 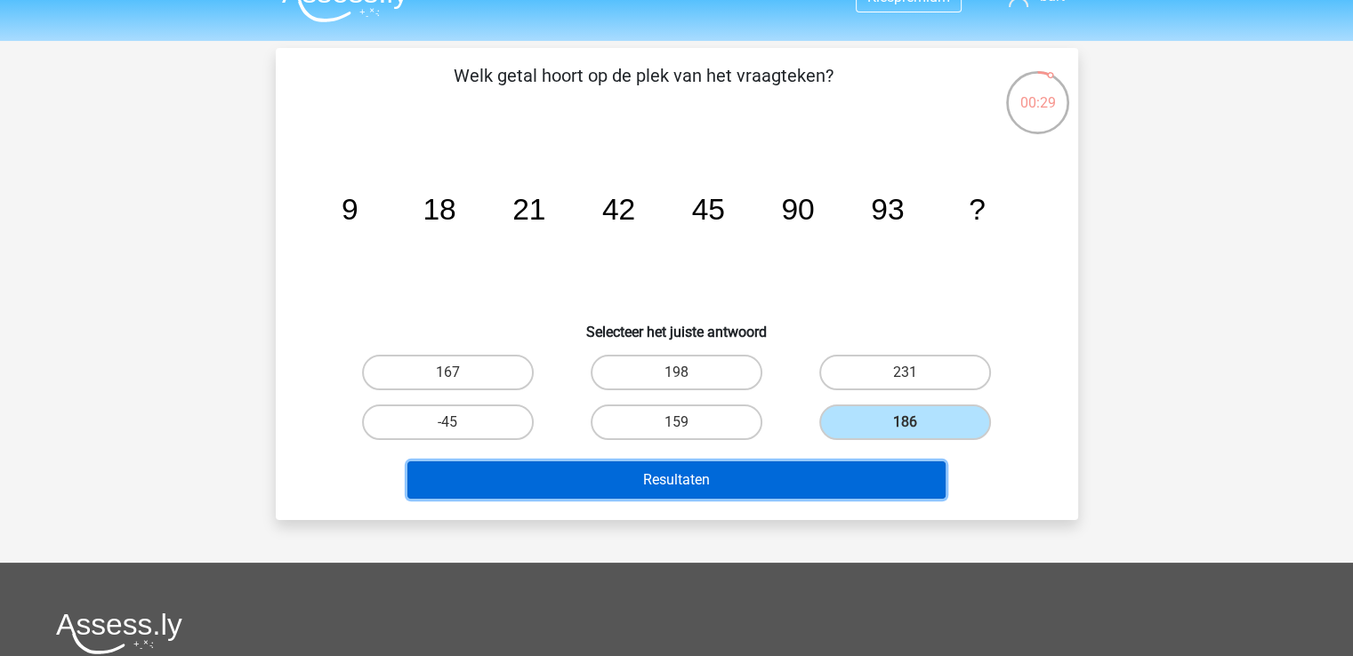 I want to click on label: 159, so click(x=676, y=422).